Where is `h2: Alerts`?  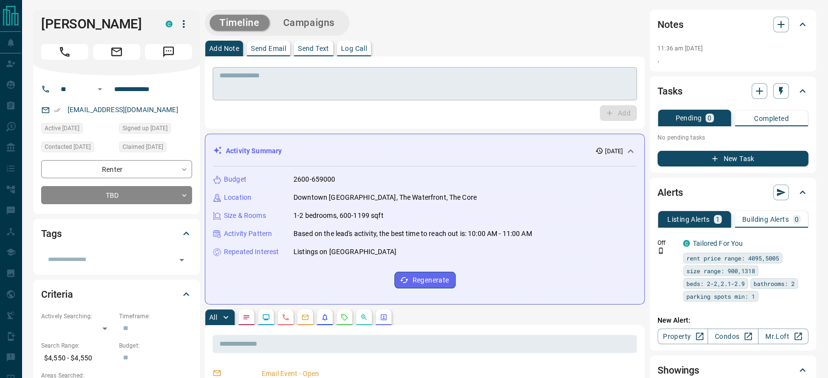
h2: Alerts is located at coordinates (670, 192).